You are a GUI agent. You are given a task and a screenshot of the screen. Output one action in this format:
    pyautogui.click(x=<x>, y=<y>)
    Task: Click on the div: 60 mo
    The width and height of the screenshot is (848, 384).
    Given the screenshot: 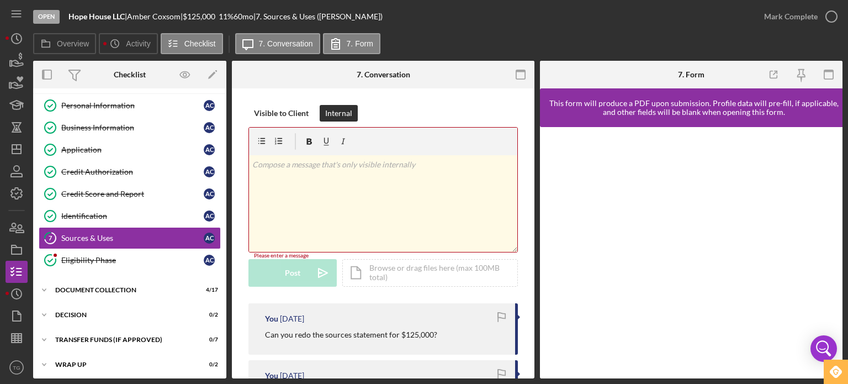 What is the action you would take?
    pyautogui.click(x=243, y=17)
    